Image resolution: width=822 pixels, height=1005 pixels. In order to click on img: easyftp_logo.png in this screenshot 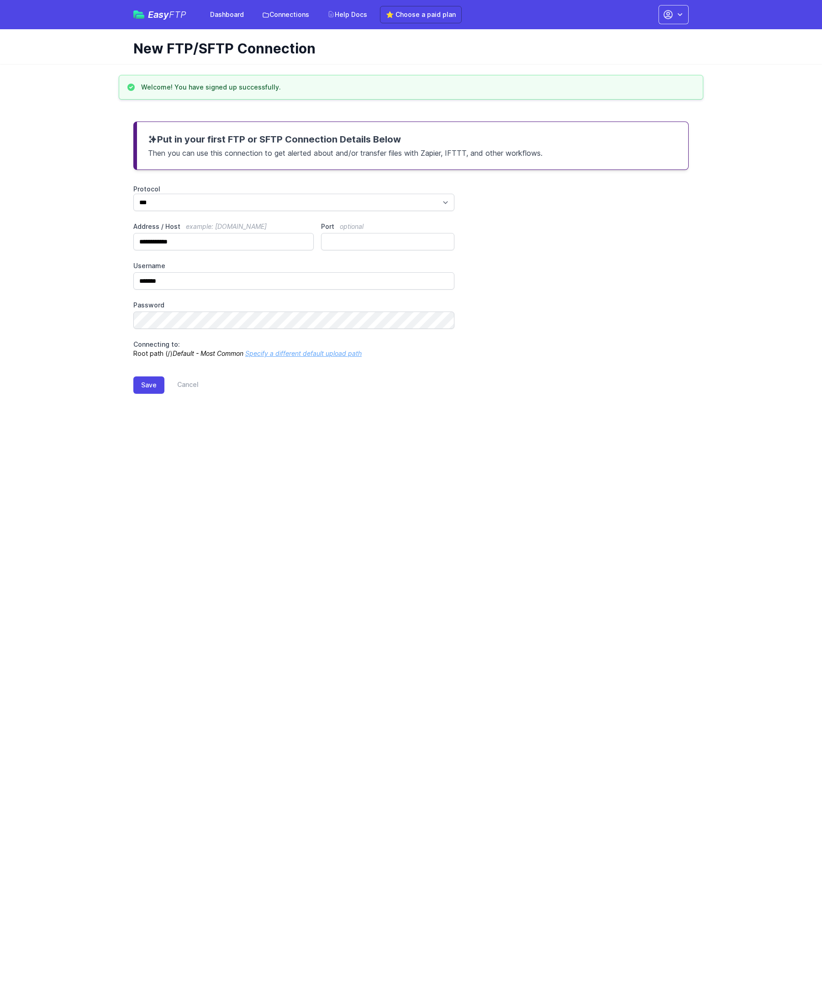, I will do `click(139, 15)`.